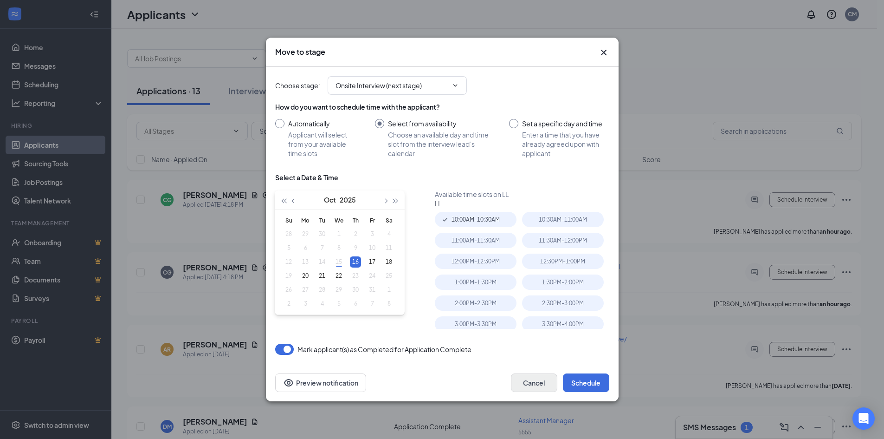  What do you see at coordinates (305, 220) in the screenshot?
I see `th: Mo` at bounding box center [305, 220].